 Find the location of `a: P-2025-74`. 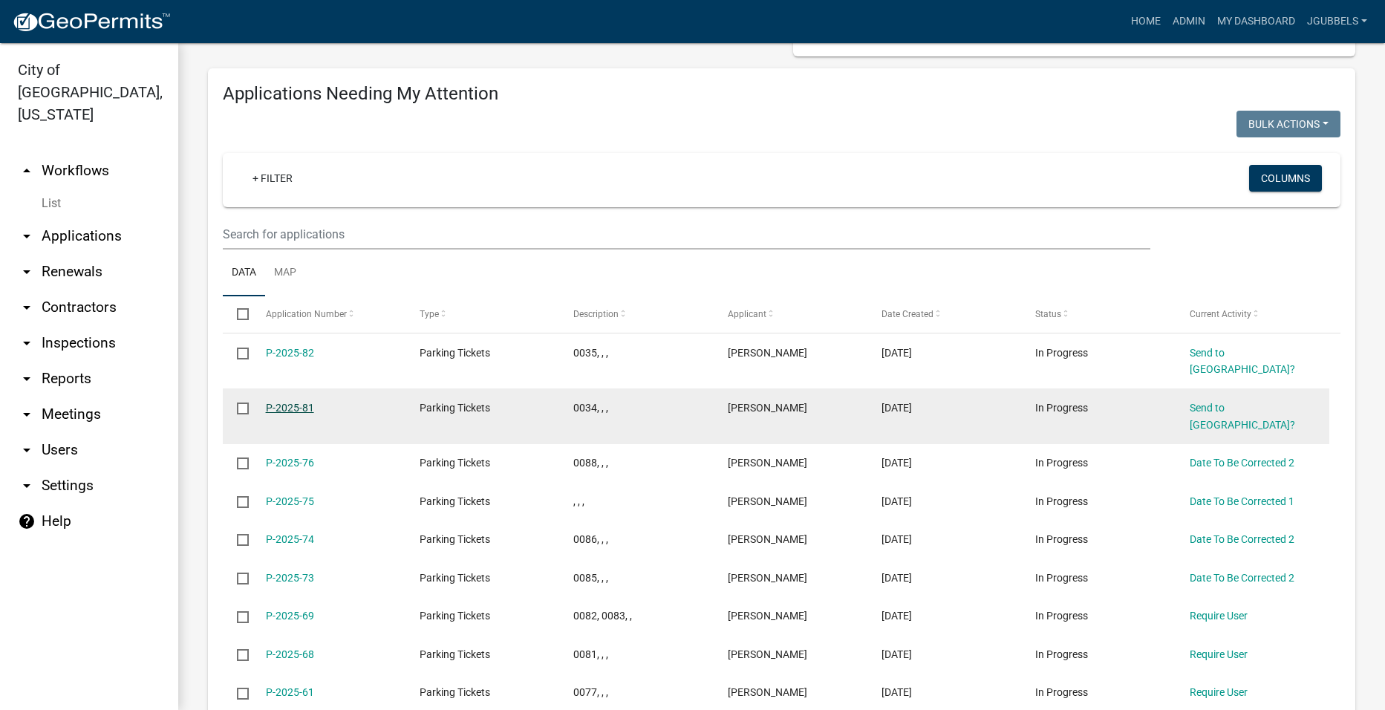

a: P-2025-74 is located at coordinates (290, 539).